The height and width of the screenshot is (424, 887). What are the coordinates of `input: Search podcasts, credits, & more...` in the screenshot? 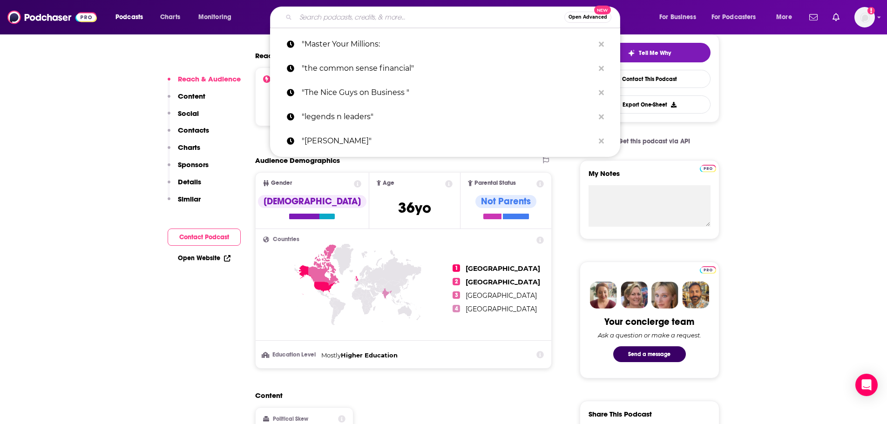 It's located at (430, 17).